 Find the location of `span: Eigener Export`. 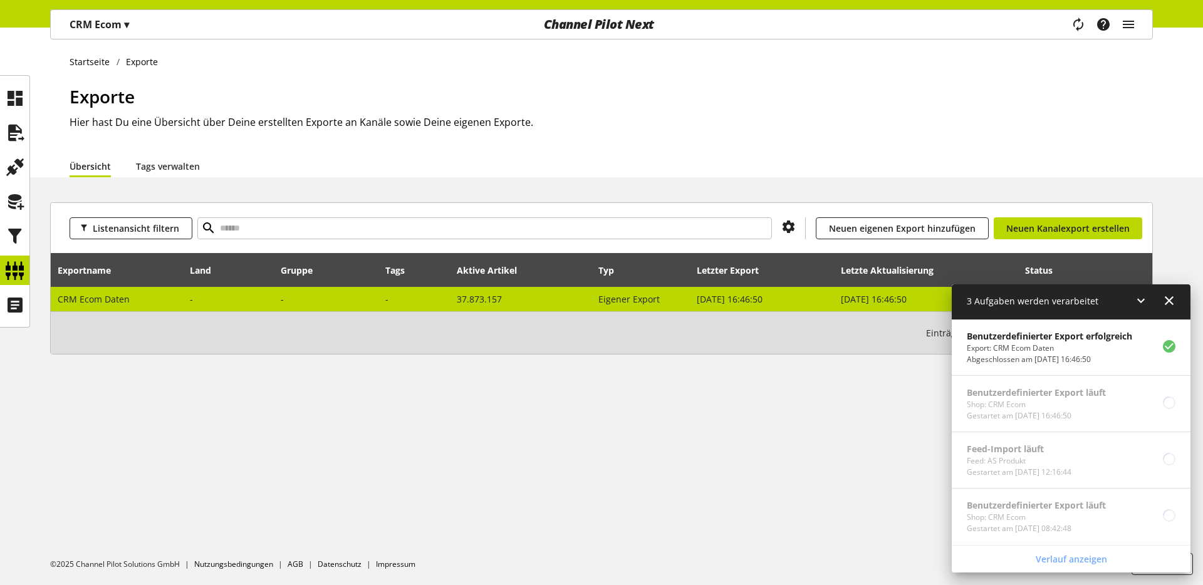

span: Eigener Export is located at coordinates (629, 299).